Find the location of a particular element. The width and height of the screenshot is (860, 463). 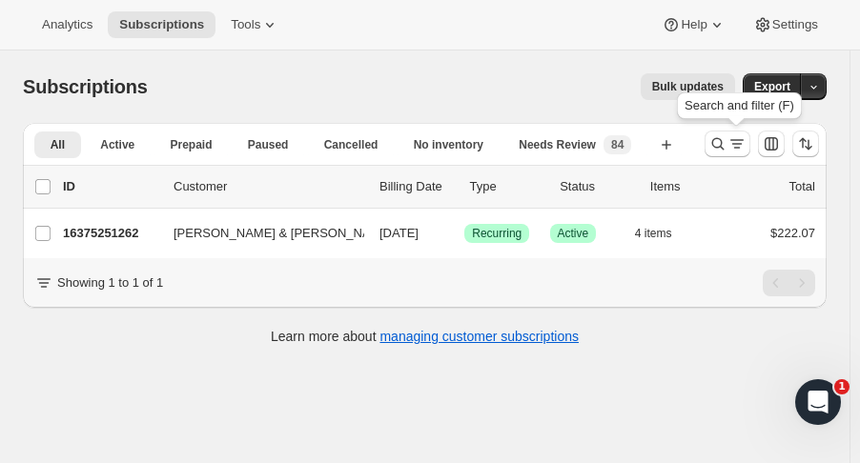

p: Billing Date is located at coordinates (417, 187).